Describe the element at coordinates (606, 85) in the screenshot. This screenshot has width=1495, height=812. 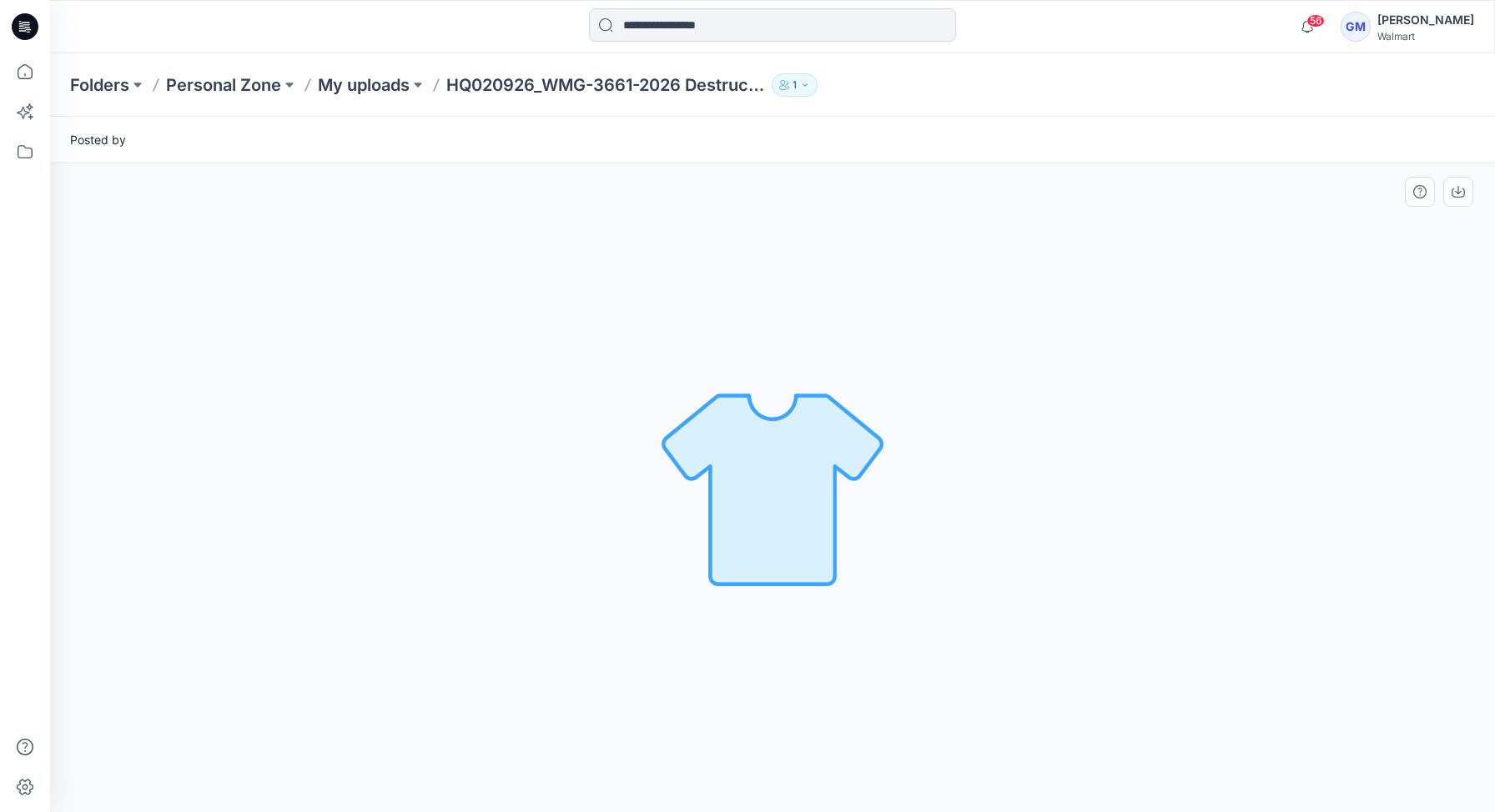
I see `p: HQ020926_WMG-3661-2026 Destructed Wide Leg` at that location.